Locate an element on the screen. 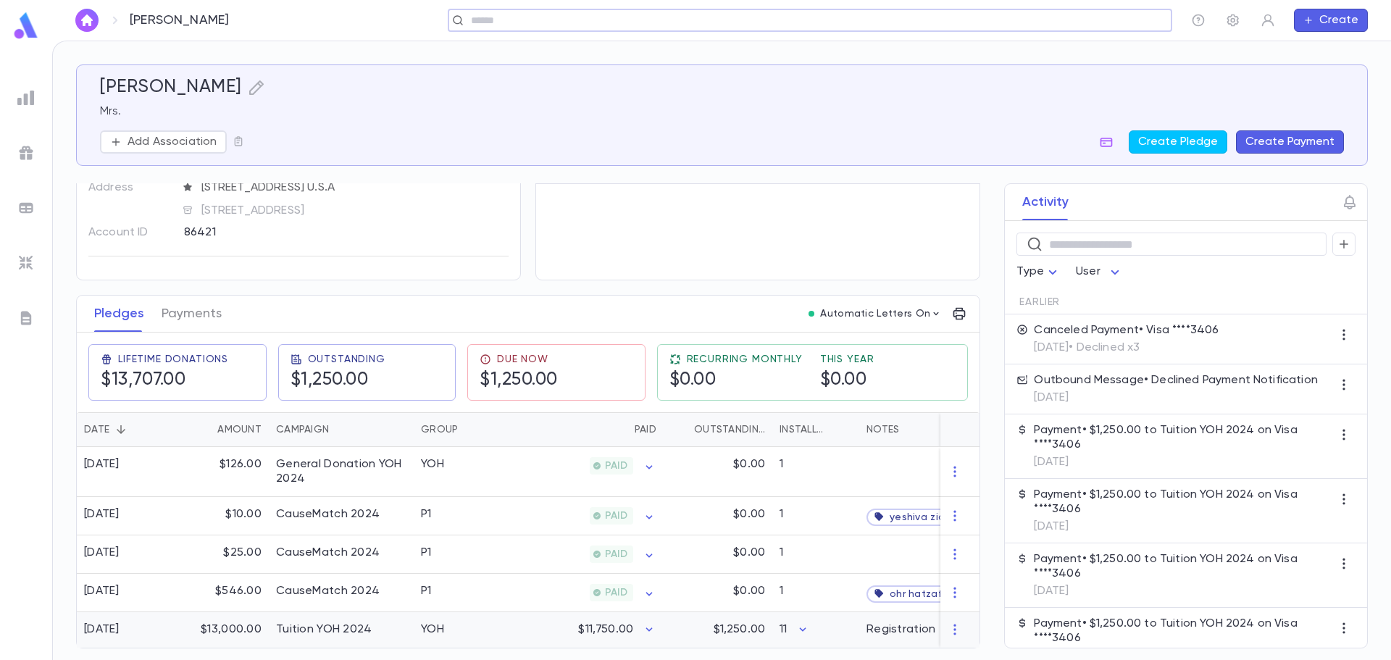 The width and height of the screenshot is (1391, 660). h5: $0.00 is located at coordinates (847, 380).